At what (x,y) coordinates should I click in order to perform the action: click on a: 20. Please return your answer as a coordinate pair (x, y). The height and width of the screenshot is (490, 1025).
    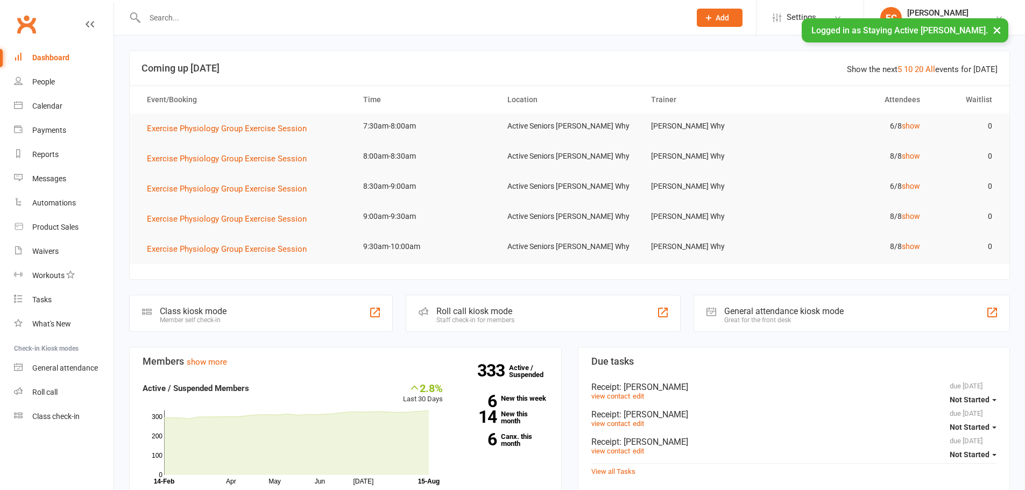
    Looking at the image, I should click on (919, 69).